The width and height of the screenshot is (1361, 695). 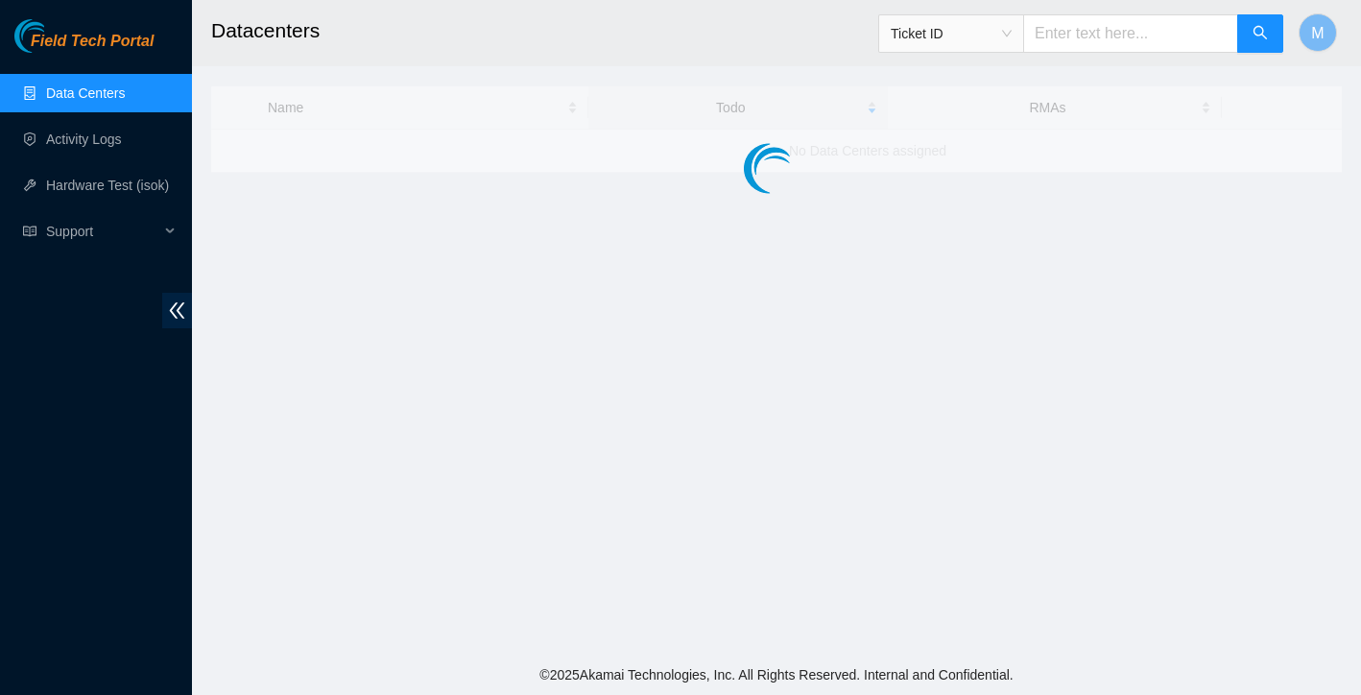 What do you see at coordinates (84, 139) in the screenshot?
I see `a: Activity Logs` at bounding box center [84, 139].